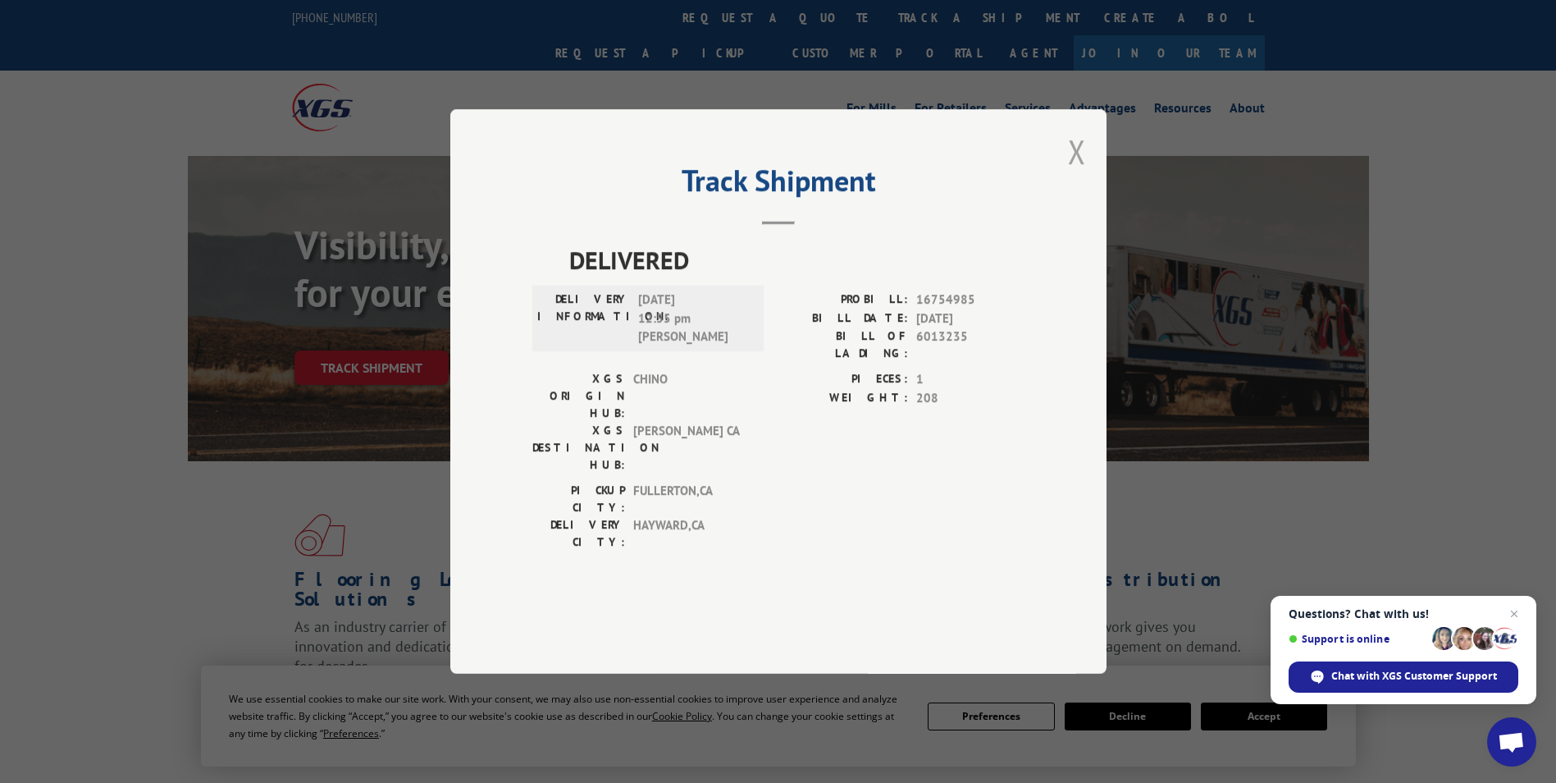  Describe the element at coordinates (970, 345) in the screenshot. I see `span: 6013235` at that location.